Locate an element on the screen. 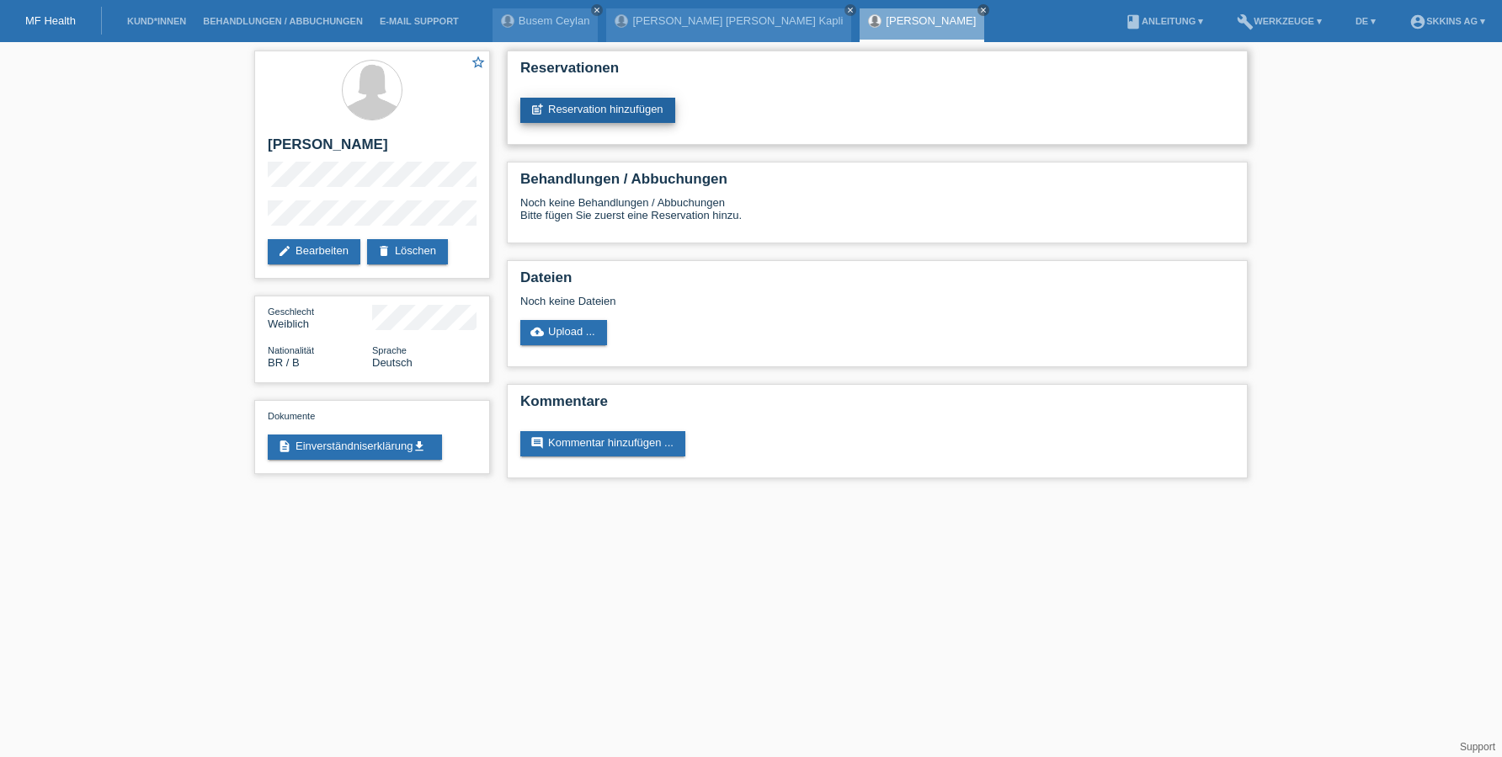 The width and height of the screenshot is (1502, 757). a: account_circleSKKINS AG ▾ is located at coordinates (1448, 21).